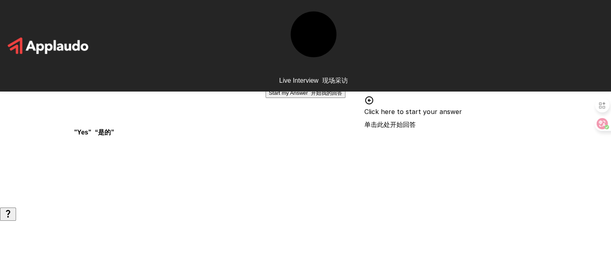 This screenshot has height=279, width=611. Describe the element at coordinates (313, 81) in the screenshot. I see `p: Live Interview` at that location.